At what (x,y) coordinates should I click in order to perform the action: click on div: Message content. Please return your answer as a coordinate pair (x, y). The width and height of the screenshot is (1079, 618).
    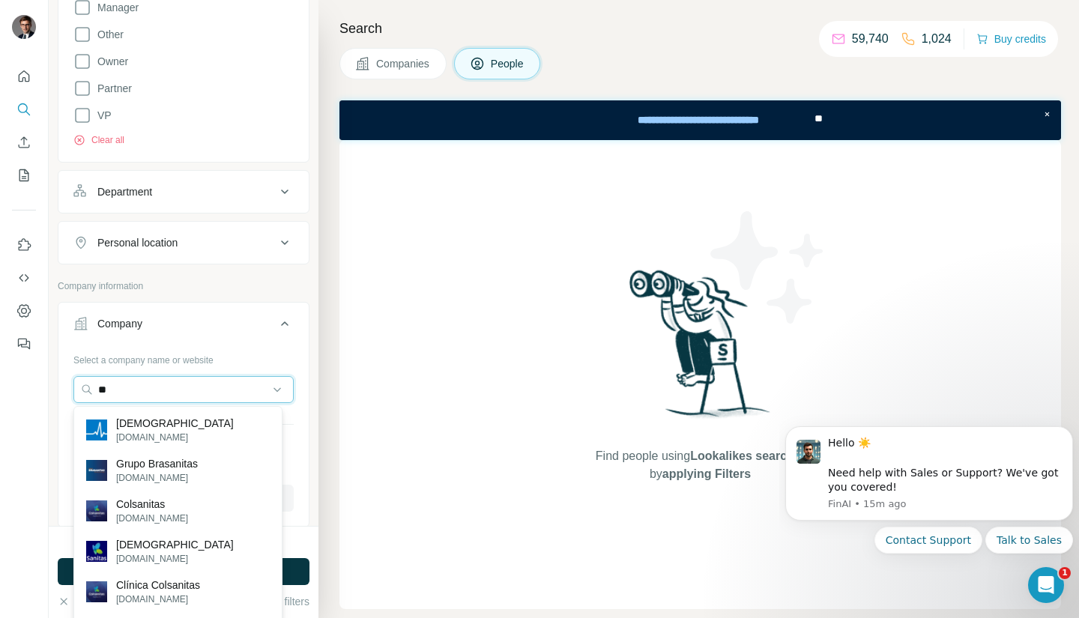
    Looking at the image, I should click on (166, 58).